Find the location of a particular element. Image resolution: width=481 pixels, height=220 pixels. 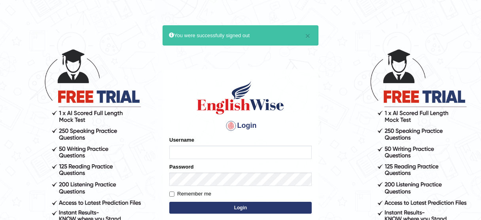

img: Logo of English Wise sign in for intelligent practice with AI is located at coordinates (240, 98).